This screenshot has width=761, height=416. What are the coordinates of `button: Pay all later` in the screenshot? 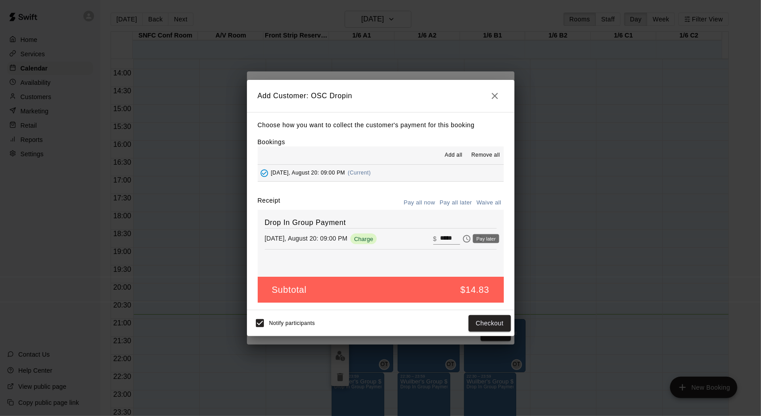 It's located at (456, 202).